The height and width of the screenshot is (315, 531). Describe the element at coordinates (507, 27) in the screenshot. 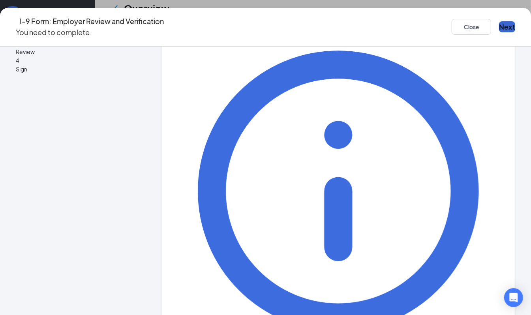

I see `button: Next` at that location.